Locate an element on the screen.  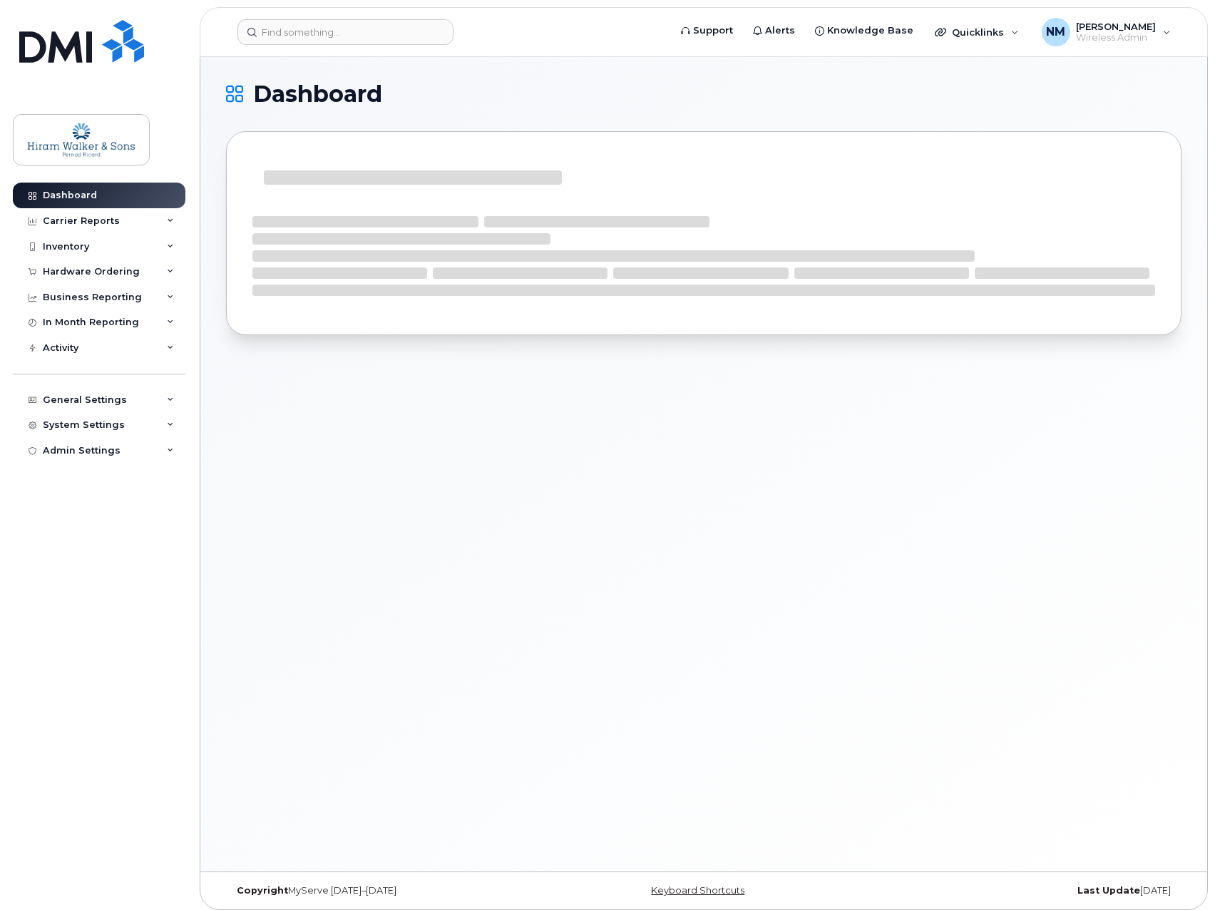
strong: Copyright is located at coordinates (262, 890).